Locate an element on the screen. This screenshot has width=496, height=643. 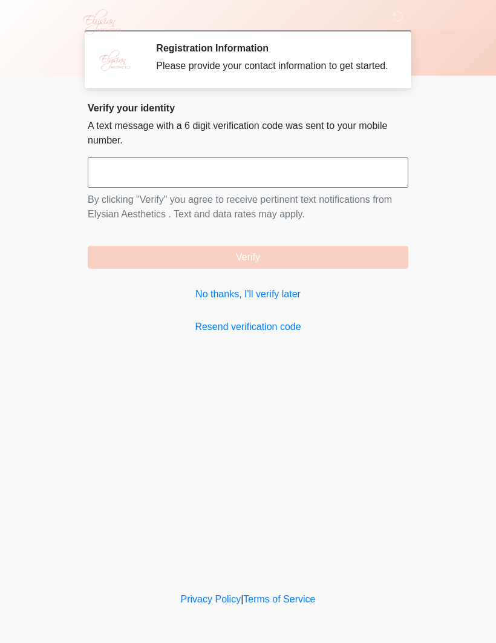
button: Verify is located at coordinates (248, 257).